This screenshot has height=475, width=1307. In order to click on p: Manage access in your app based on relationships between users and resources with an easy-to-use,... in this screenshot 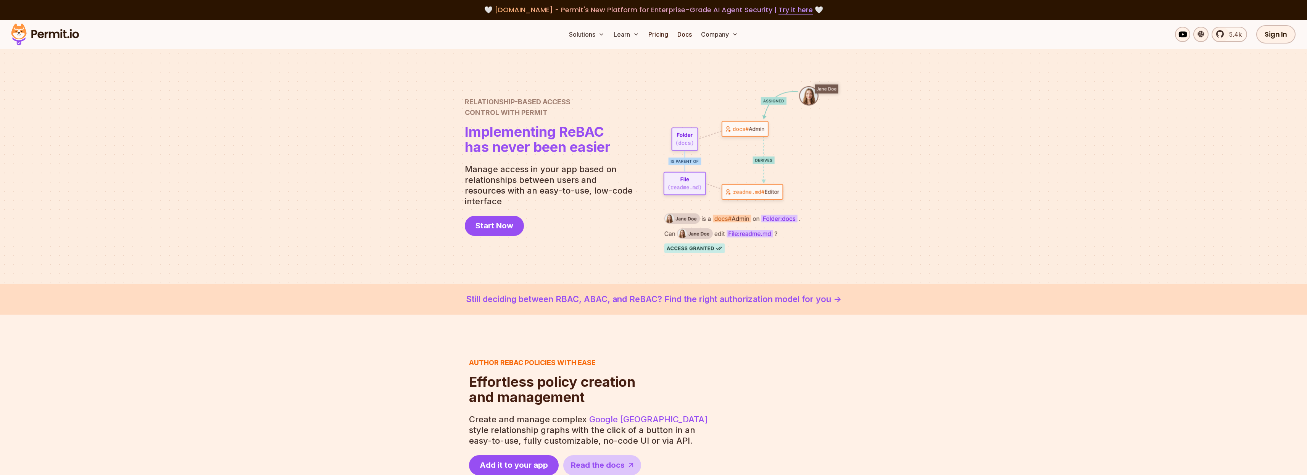, I will do `click(552, 185)`.